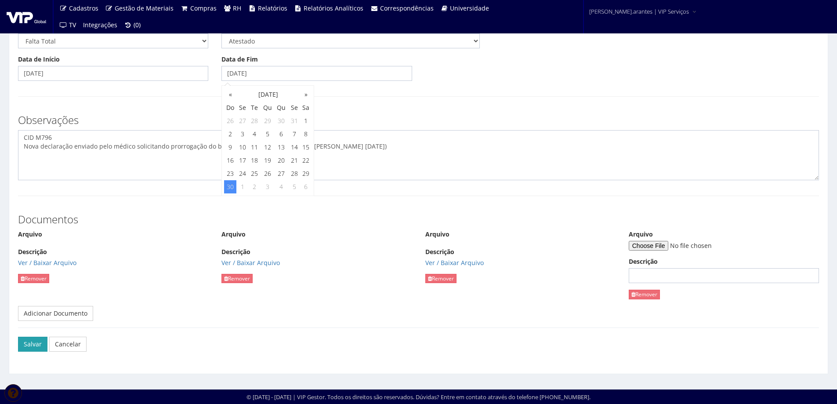  What do you see at coordinates (294, 160) in the screenshot?
I see `td: 21` at bounding box center [294, 160].